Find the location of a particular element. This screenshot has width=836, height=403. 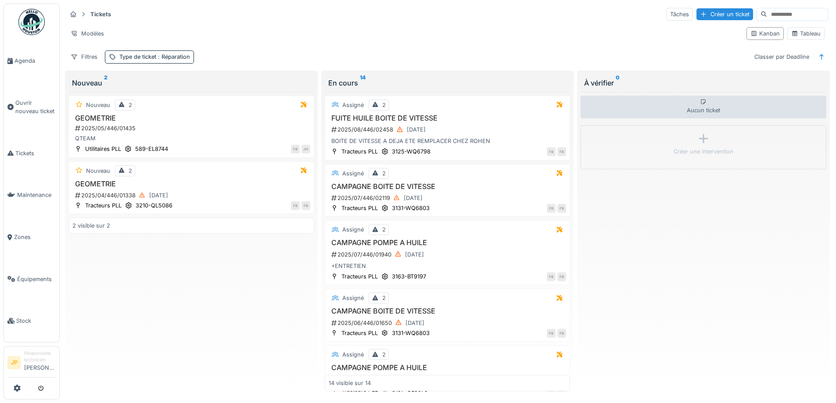

div: Créer un ticket is located at coordinates (724, 14).